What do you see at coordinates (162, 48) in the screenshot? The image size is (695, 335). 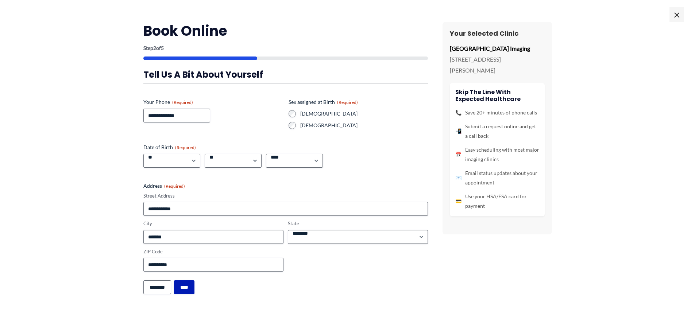 I see `span: 5` at bounding box center [162, 48].